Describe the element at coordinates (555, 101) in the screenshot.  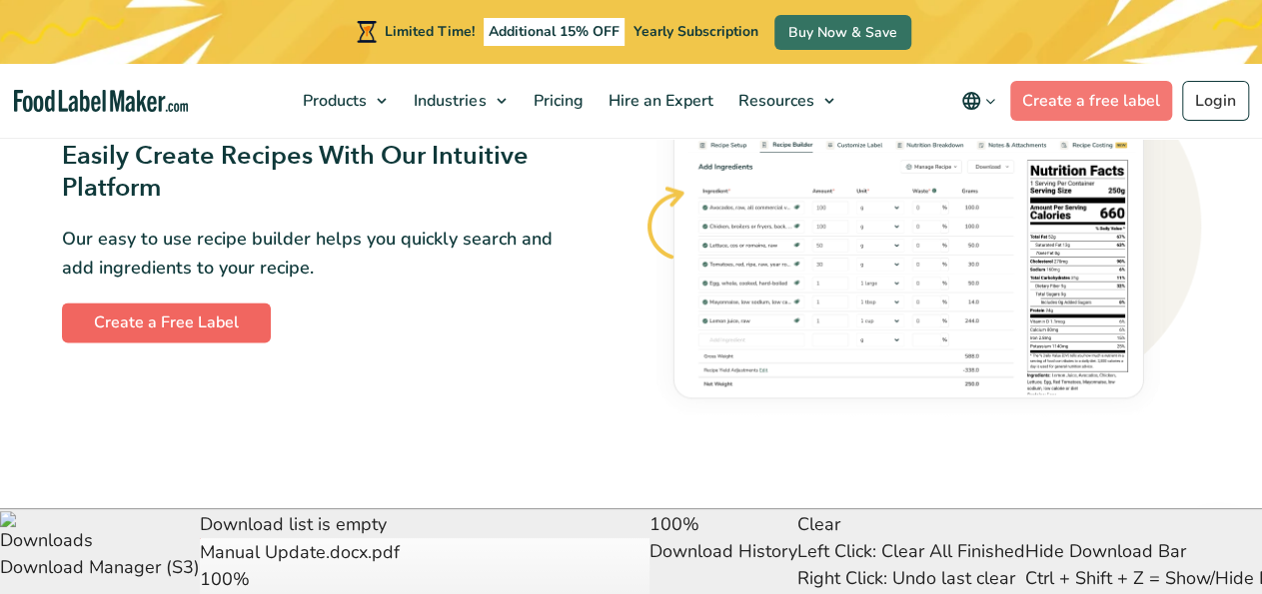
I see `span: Pricing` at that location.